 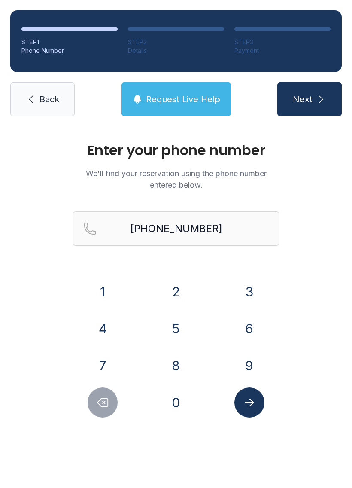 What do you see at coordinates (176, 228) in the screenshot?
I see `input: Reservation phone number` at bounding box center [176, 228].